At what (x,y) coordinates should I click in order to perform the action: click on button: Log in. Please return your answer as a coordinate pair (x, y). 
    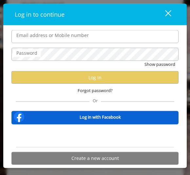
    Looking at the image, I should click on (95, 77).